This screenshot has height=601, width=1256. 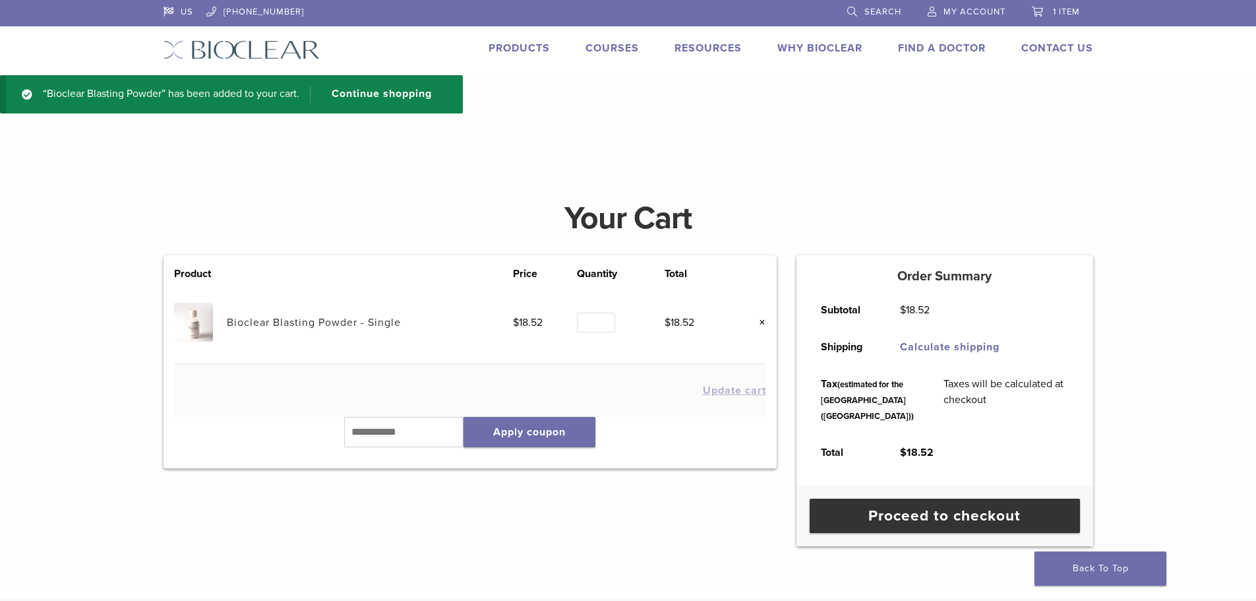 I want to click on td: Taxes will be calculated at checkout, so click(x=1006, y=400).